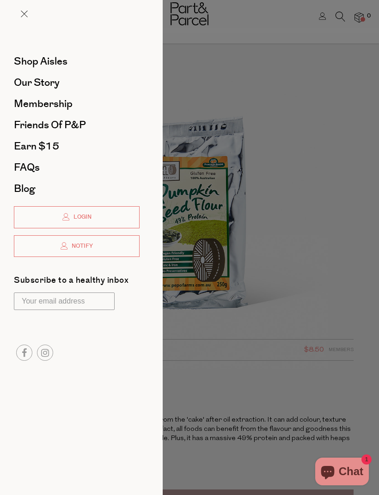  What do you see at coordinates (36, 146) in the screenshot?
I see `span: Earn $15` at bounding box center [36, 146].